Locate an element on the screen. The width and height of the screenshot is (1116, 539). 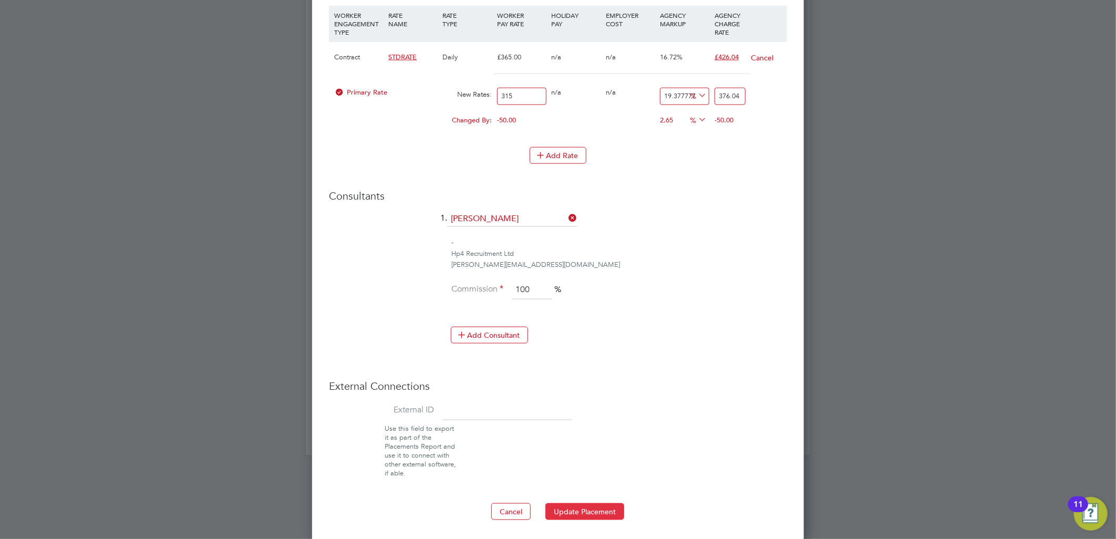
span: STDRATE is located at coordinates (402, 57).